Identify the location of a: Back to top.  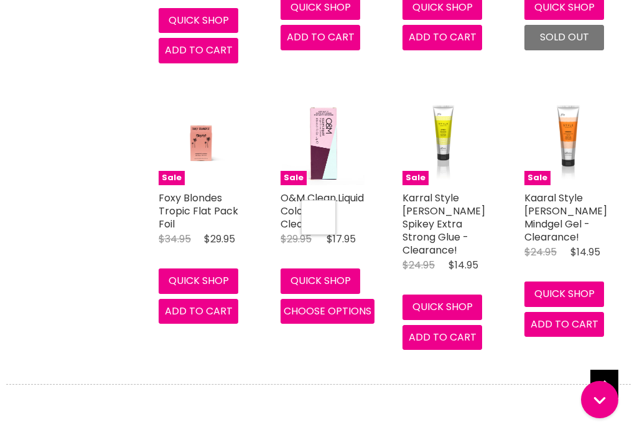
(604, 384).